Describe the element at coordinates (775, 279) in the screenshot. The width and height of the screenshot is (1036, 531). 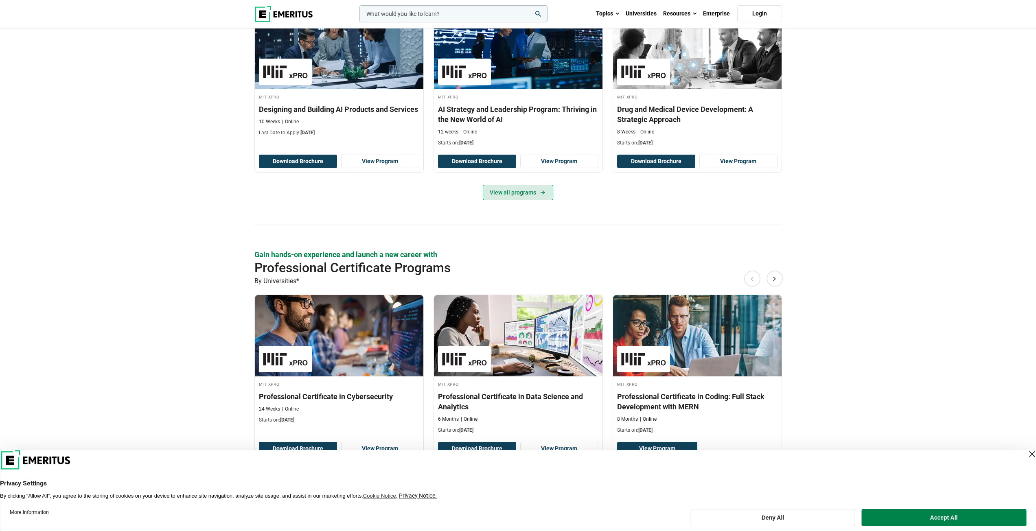
I see `button: Next` at that location.